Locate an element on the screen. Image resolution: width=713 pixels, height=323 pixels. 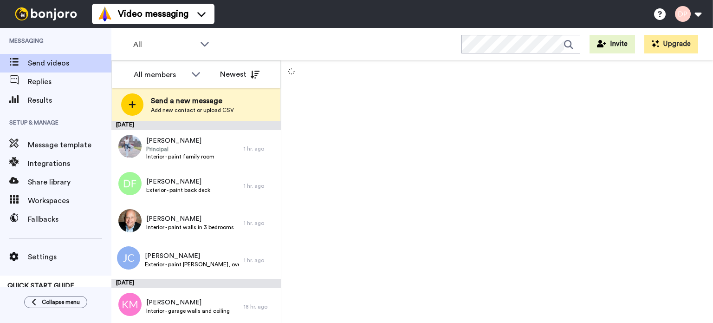
img: 98bb060d-4b55-4bd1-aa18-f7526a177d76.jpg is located at coordinates (130, 146).